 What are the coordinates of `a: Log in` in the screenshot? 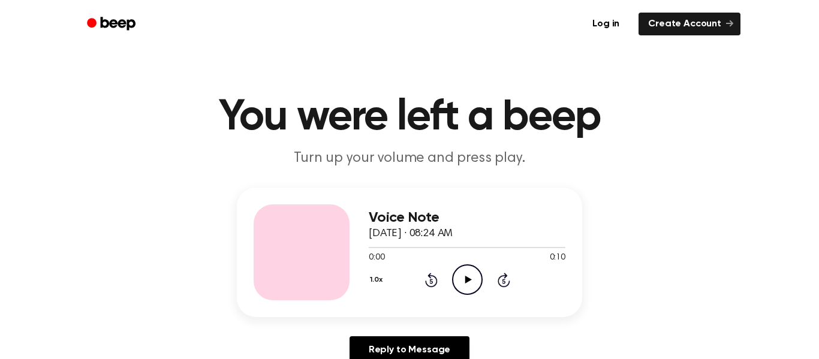 It's located at (606, 24).